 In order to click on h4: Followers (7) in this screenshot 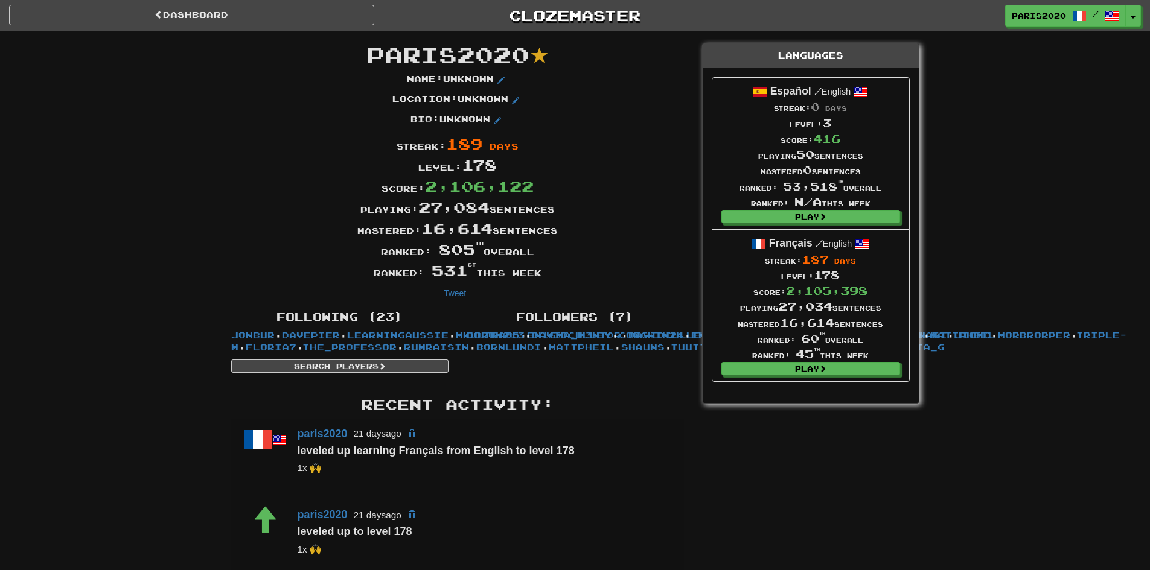, I will do `click(575, 317)`.